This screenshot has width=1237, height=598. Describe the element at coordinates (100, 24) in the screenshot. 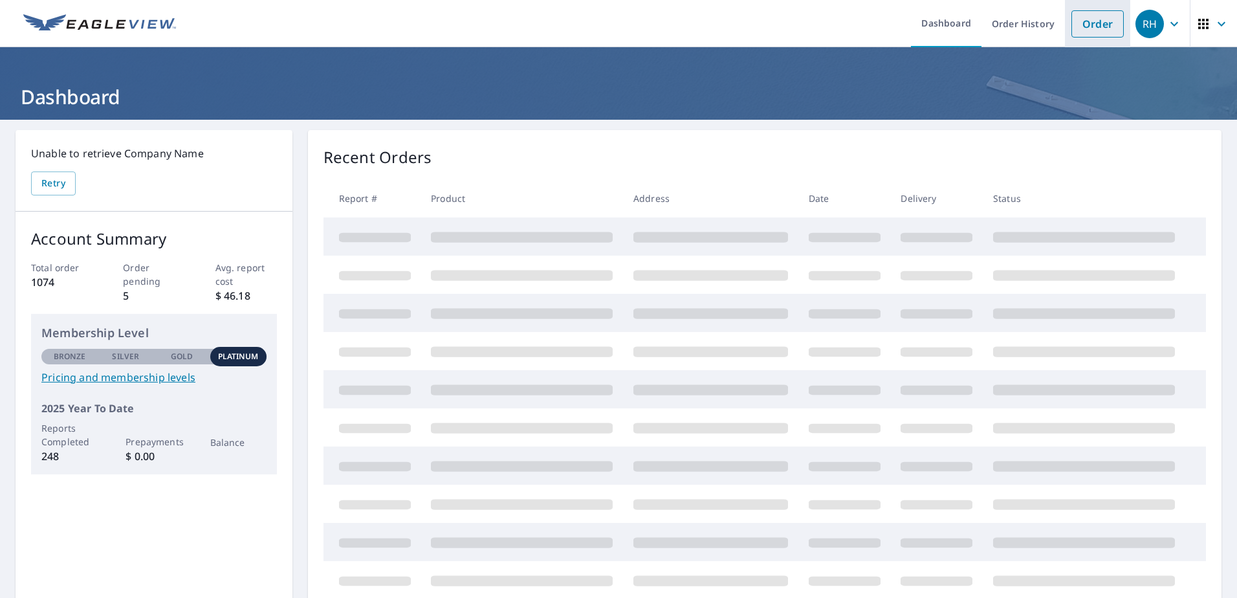

I see `img: EV Logo` at that location.